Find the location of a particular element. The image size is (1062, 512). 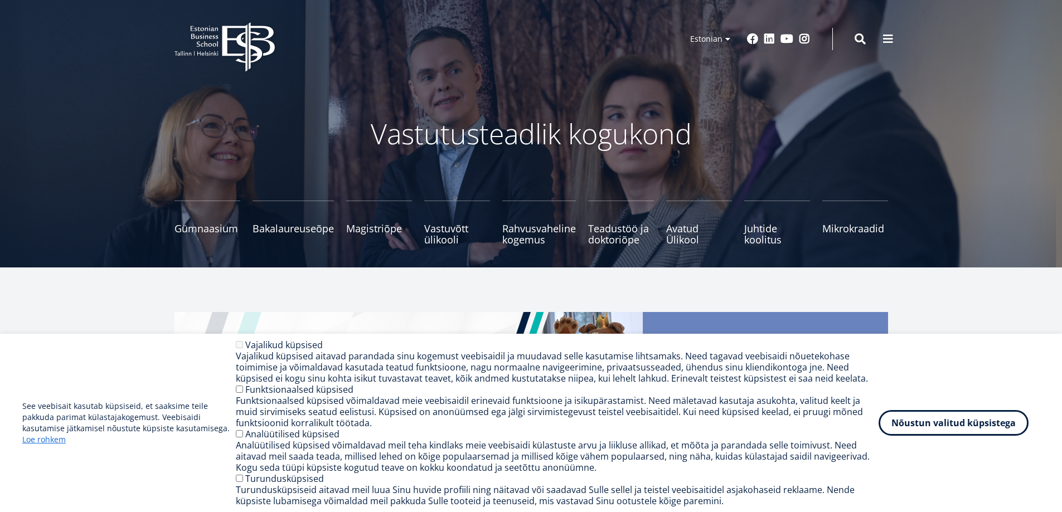

a: Gümnaasium is located at coordinates (207, 223).